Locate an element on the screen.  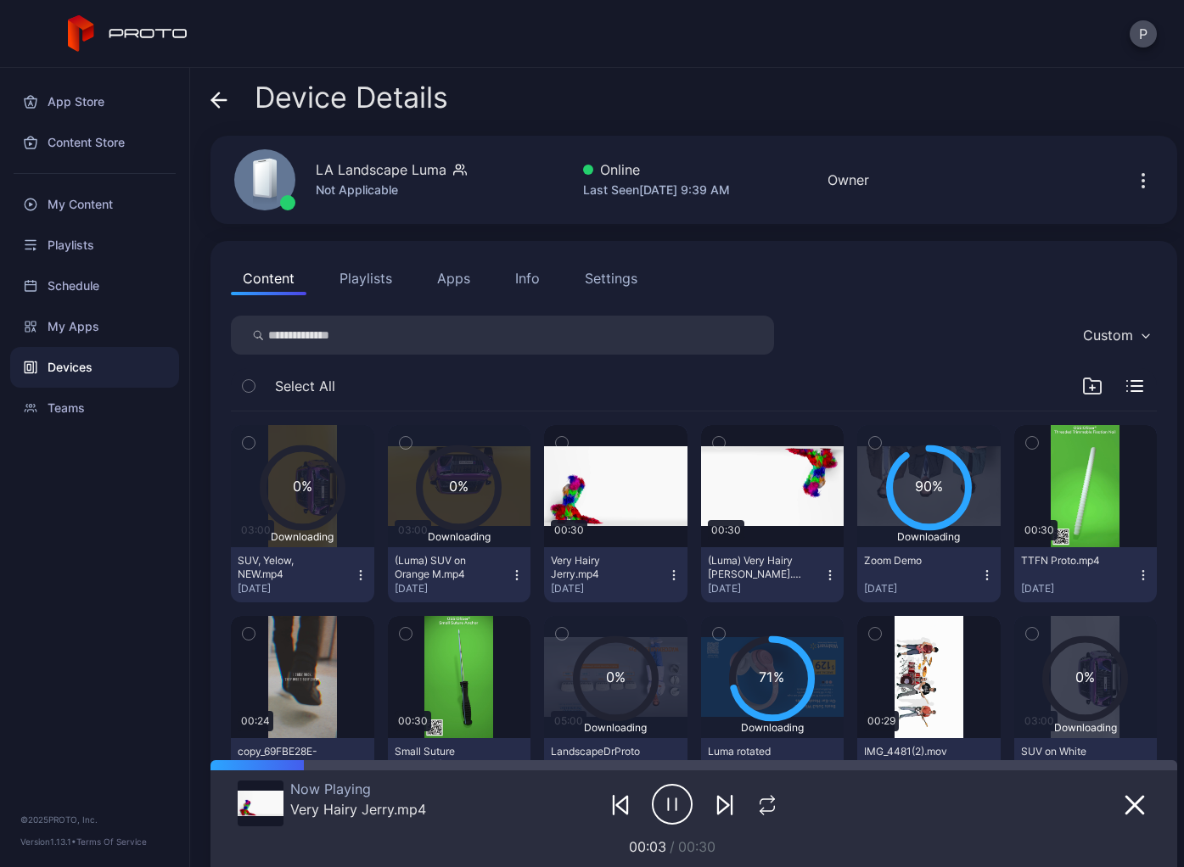
a: Schedule is located at coordinates (94, 286).